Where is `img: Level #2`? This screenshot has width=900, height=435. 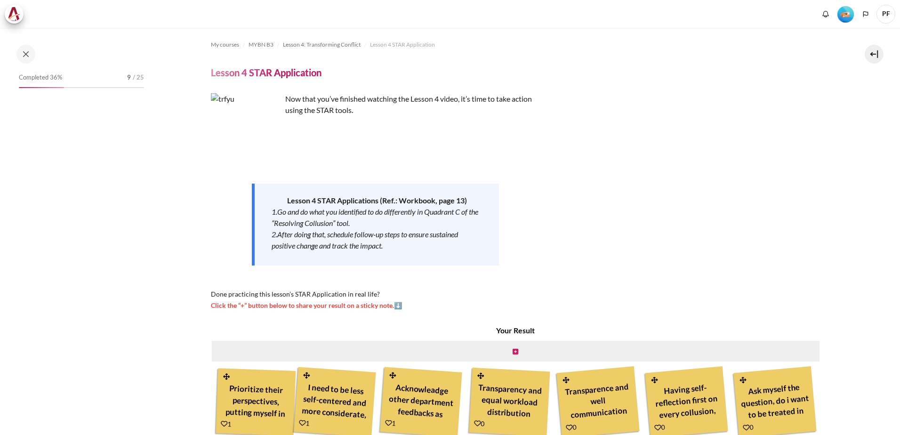
img: Level #2 is located at coordinates (846, 14).